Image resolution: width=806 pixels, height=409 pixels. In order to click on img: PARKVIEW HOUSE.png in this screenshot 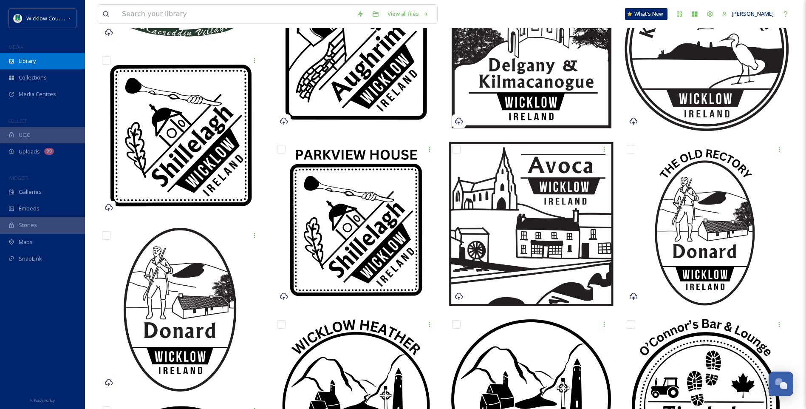, I will do `click(356, 224)`.